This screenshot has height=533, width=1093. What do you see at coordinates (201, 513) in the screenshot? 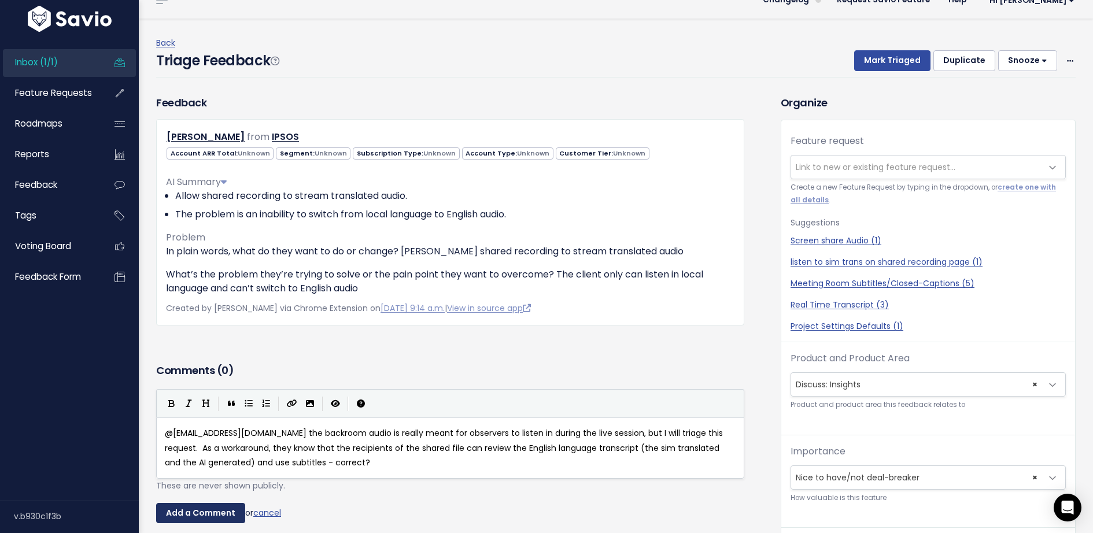
I see `input: Add a Comment` at bounding box center [201, 513].